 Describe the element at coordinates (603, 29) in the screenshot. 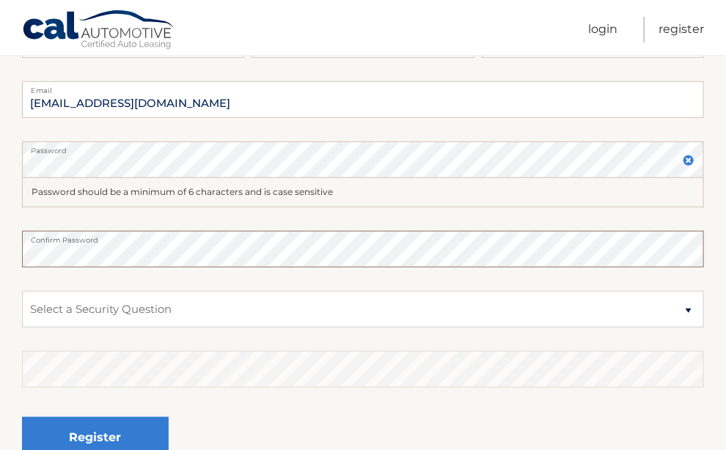

I see `a: Login` at that location.